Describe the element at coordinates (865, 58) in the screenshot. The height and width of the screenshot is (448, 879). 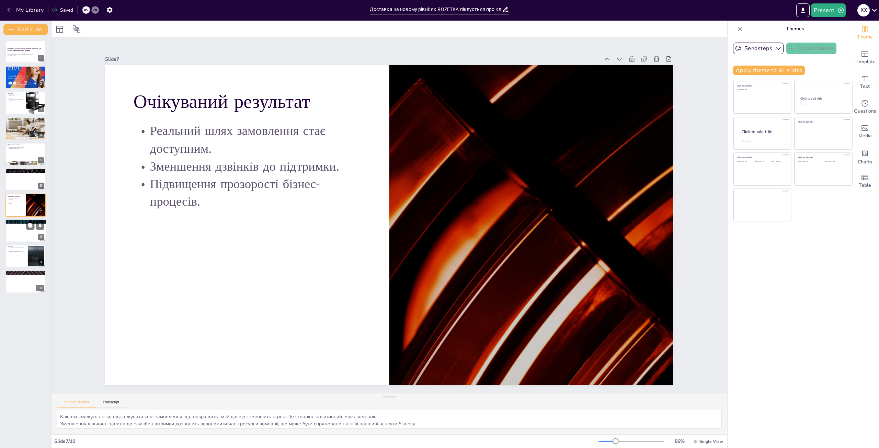
I see `div: Add ready made slides` at that location.